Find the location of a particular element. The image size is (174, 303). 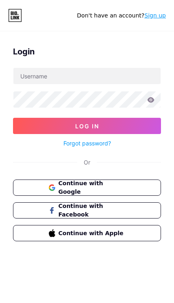

button: Continue with Apple is located at coordinates (87, 233).